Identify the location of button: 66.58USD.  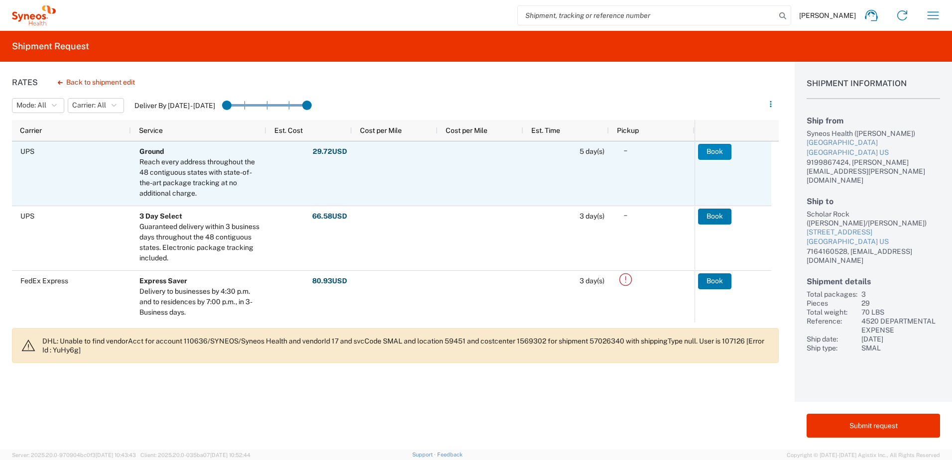
(329, 216).